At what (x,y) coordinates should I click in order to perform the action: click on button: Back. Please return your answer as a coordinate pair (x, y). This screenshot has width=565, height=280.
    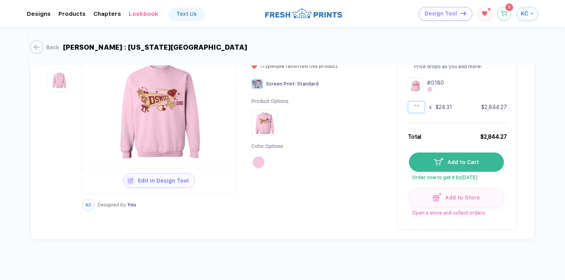
    Looking at the image, I should click on (45, 47).